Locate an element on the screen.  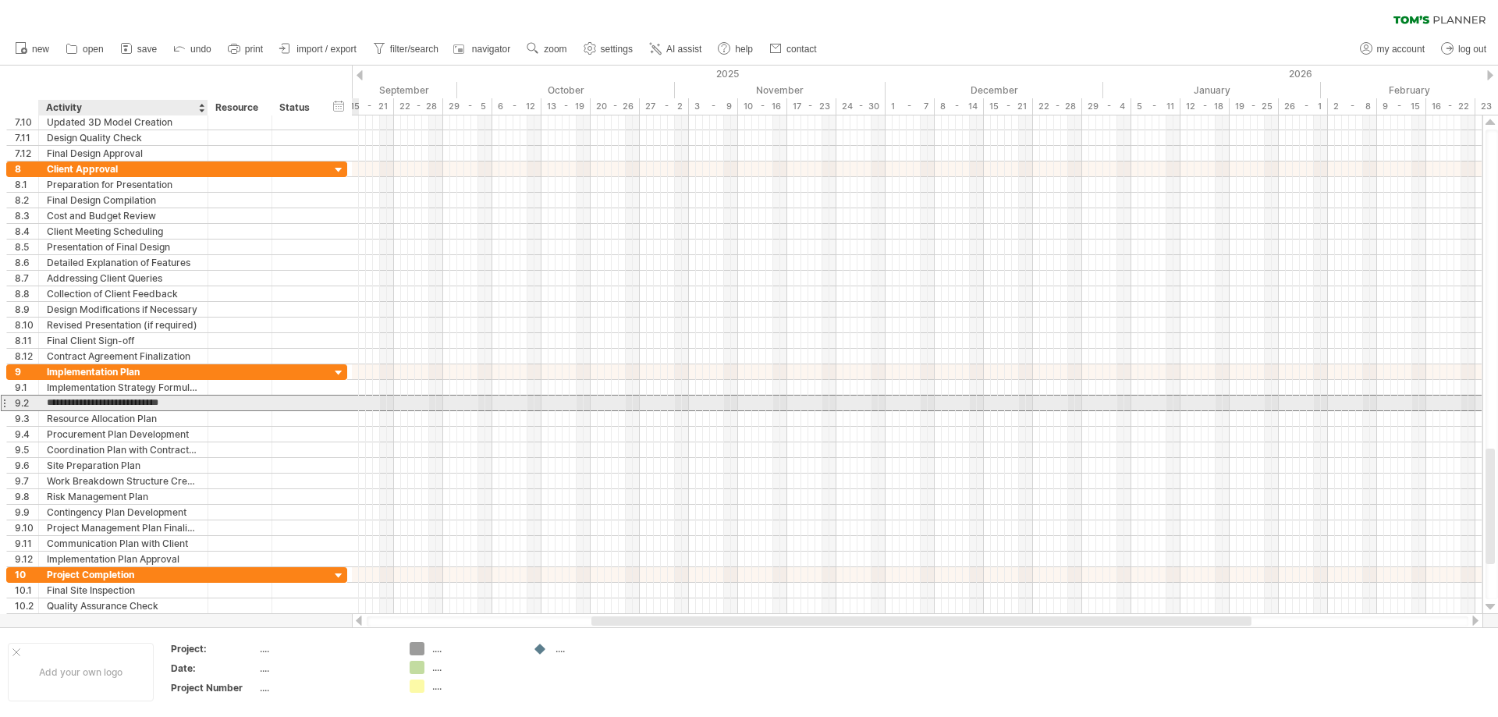
div: Detailed Explanation of Features is located at coordinates (123, 262).